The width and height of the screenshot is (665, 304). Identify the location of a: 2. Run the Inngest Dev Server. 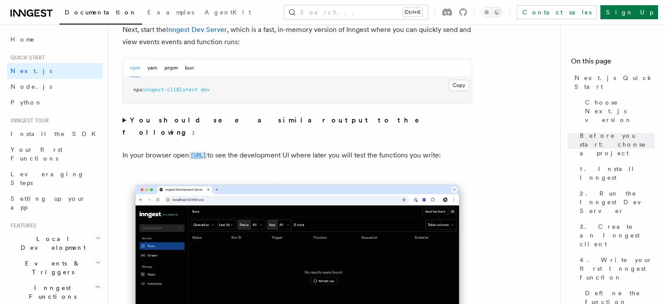
(615, 202).